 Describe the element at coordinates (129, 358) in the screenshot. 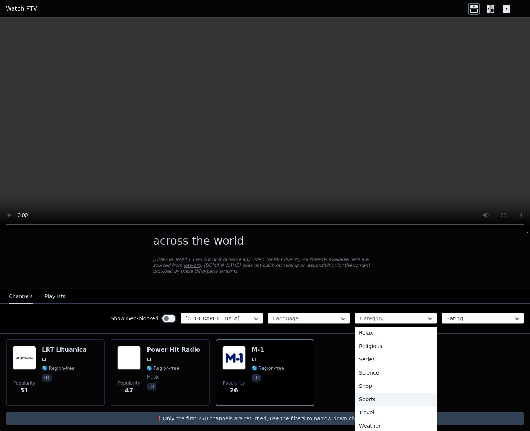

I see `img: Power Hit Radio` at that location.